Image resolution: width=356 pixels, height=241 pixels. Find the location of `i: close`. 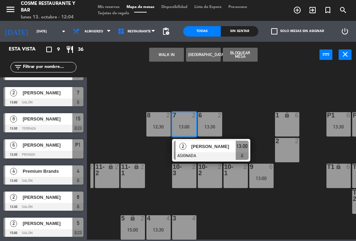

i: close is located at coordinates (346, 54).